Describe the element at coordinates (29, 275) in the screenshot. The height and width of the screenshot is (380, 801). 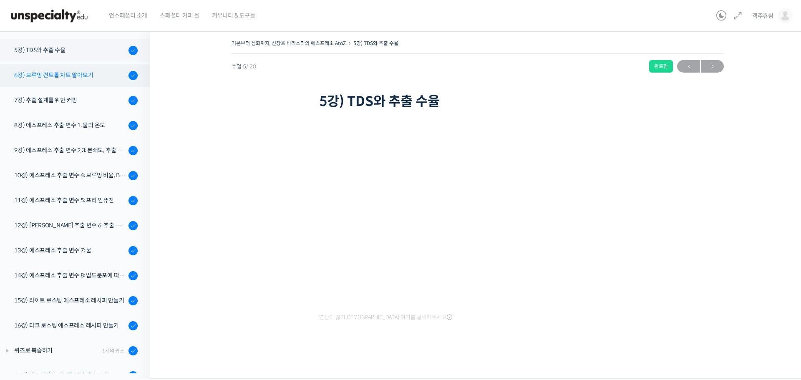
I see `a: 홈` at that location.